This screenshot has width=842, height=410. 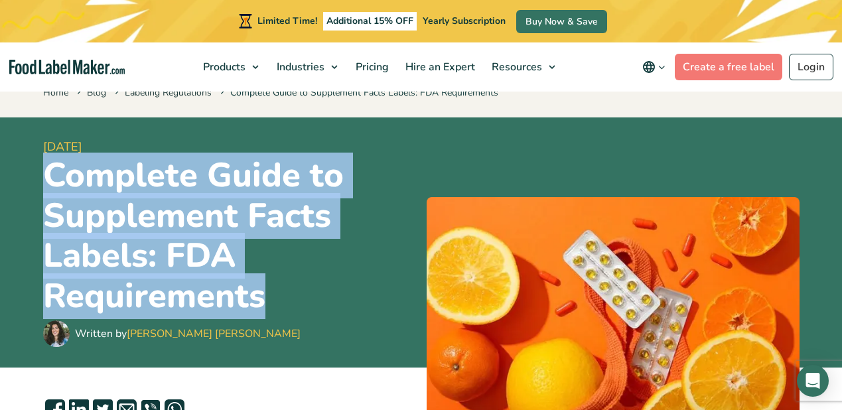 What do you see at coordinates (515, 67) in the screenshot?
I see `span: Resources` at bounding box center [515, 67].